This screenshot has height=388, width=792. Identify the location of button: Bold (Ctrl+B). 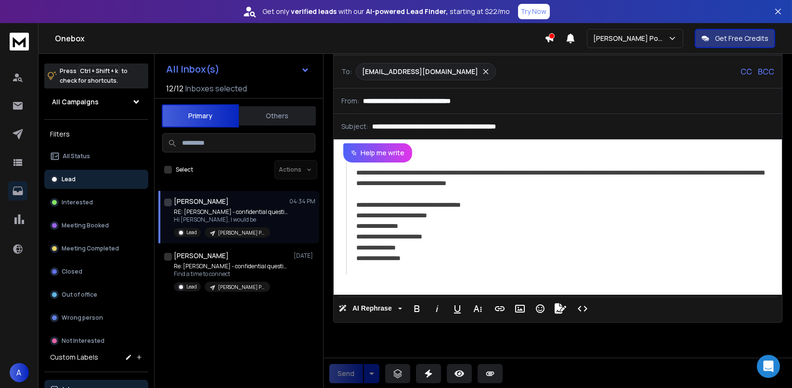
(417, 309).